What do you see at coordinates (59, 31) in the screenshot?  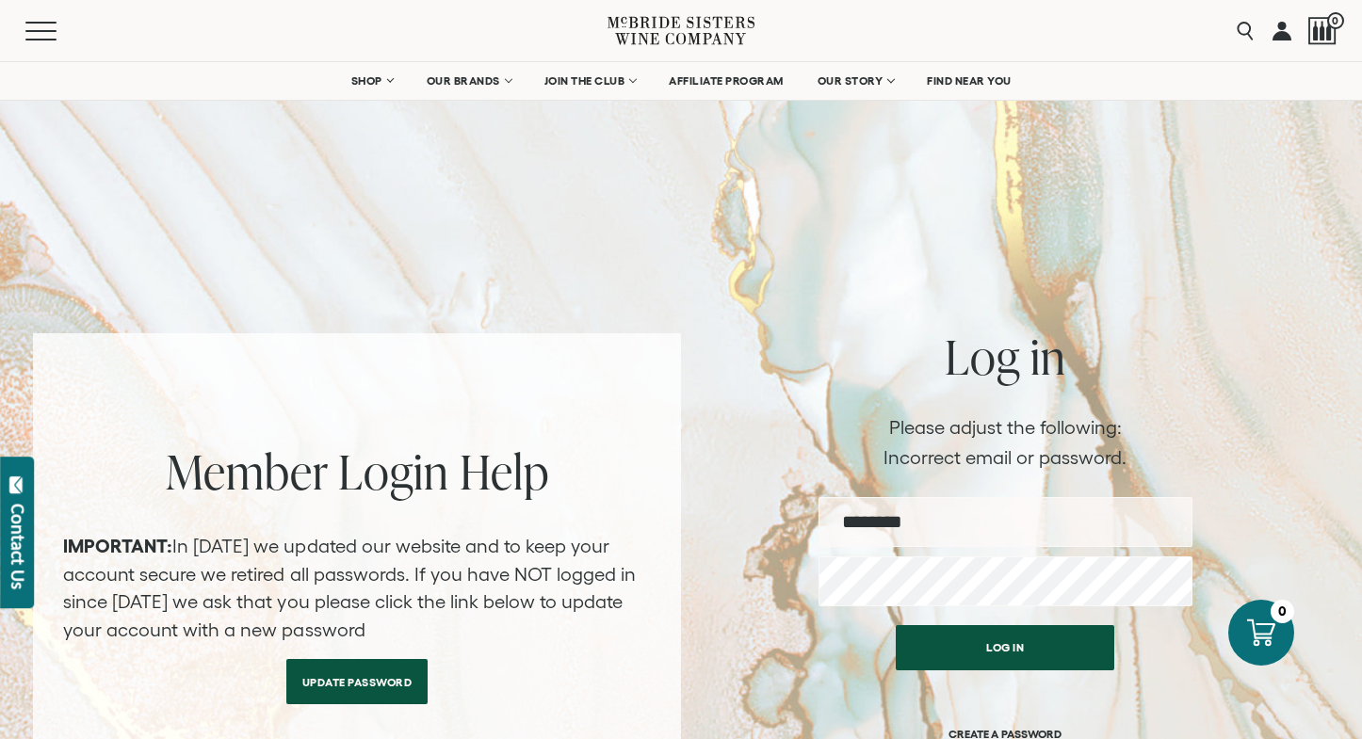 I see `button: Mobile Menu Trigger` at bounding box center [59, 31].